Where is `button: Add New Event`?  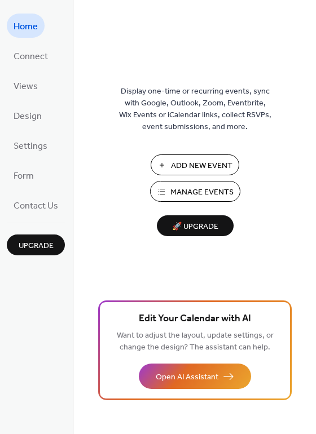
button: Add New Event is located at coordinates (194, 165).